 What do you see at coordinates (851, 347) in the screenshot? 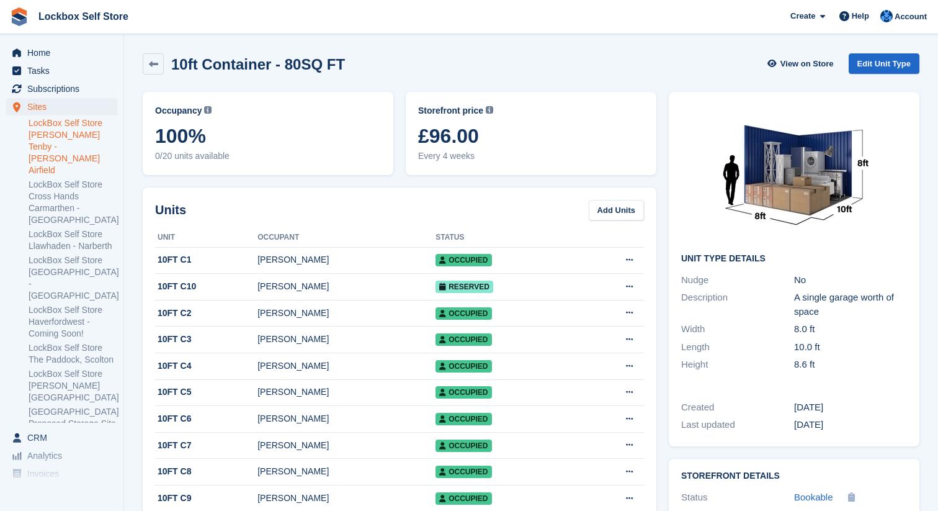
I see `div: 10.0 ft` at bounding box center [851, 347].